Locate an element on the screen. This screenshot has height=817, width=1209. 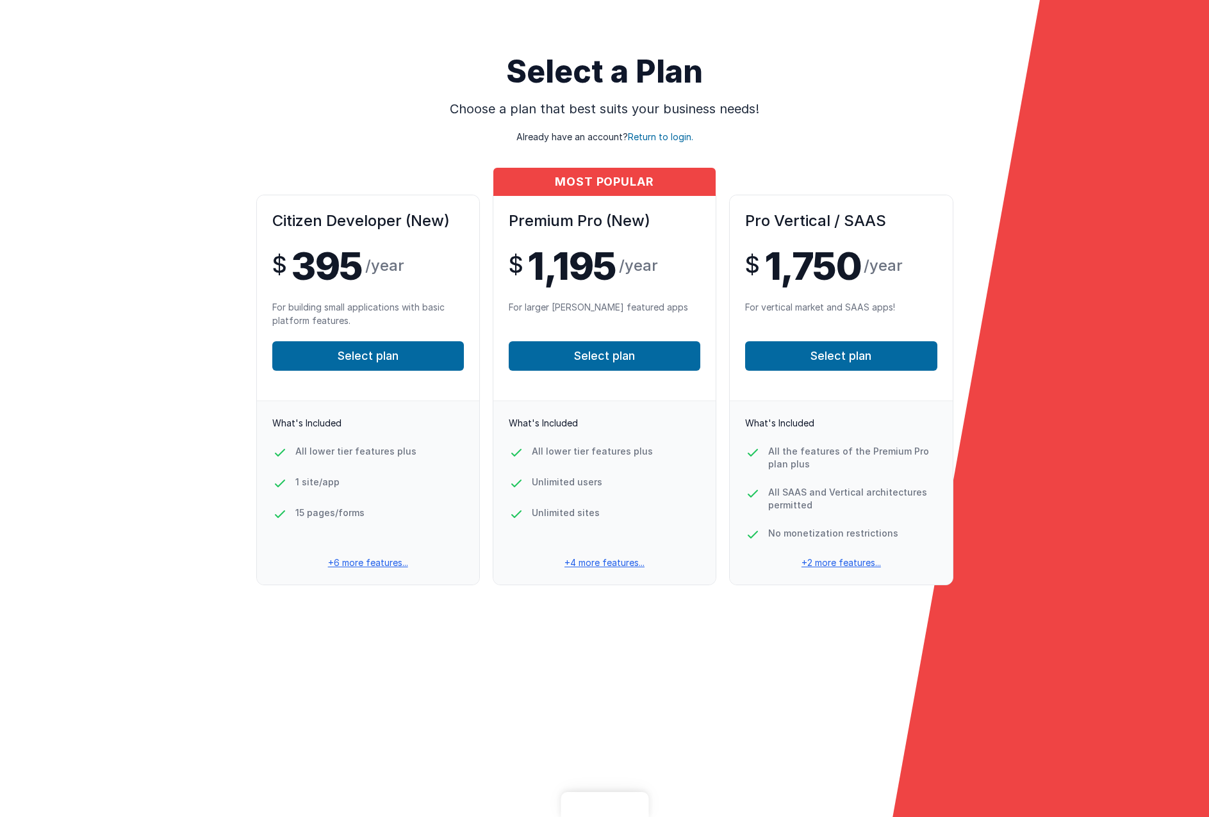
h3: Citizen Developer (New) is located at coordinates (368, 221).